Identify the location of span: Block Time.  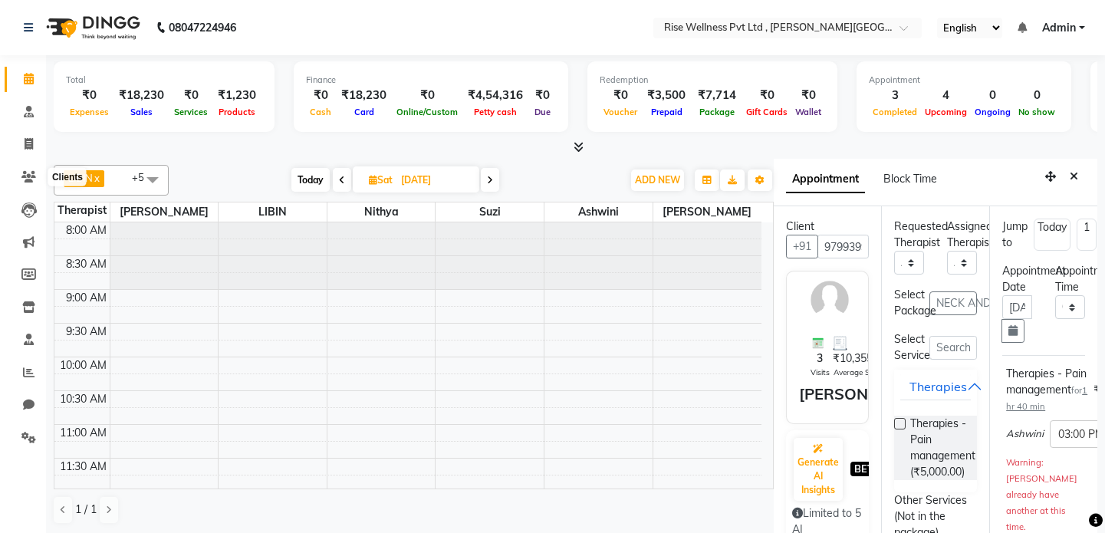
(910, 179).